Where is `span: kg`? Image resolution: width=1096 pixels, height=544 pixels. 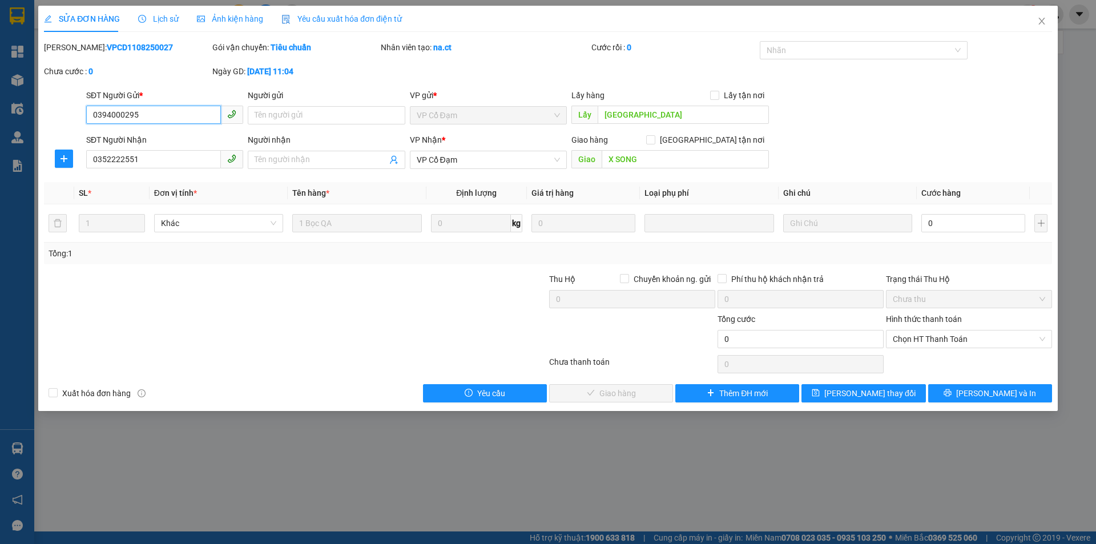
span: kg is located at coordinates (517, 223).